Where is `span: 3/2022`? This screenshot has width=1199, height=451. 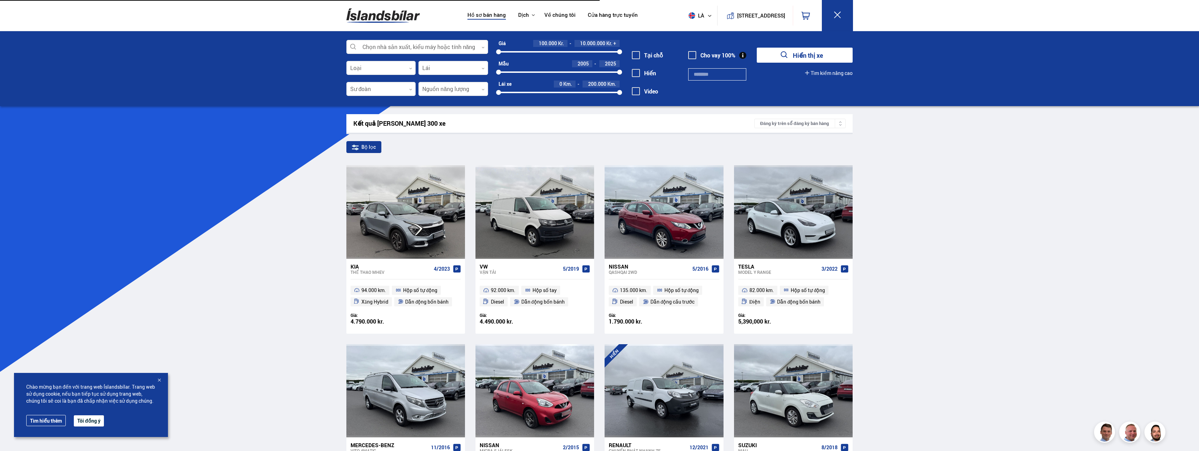 span: 3/2022 is located at coordinates (829, 269).